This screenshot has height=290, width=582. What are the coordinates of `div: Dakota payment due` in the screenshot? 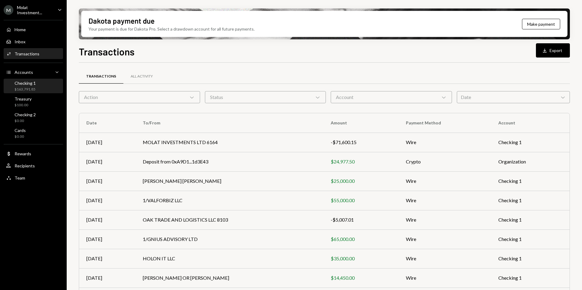 It's located at (121, 21).